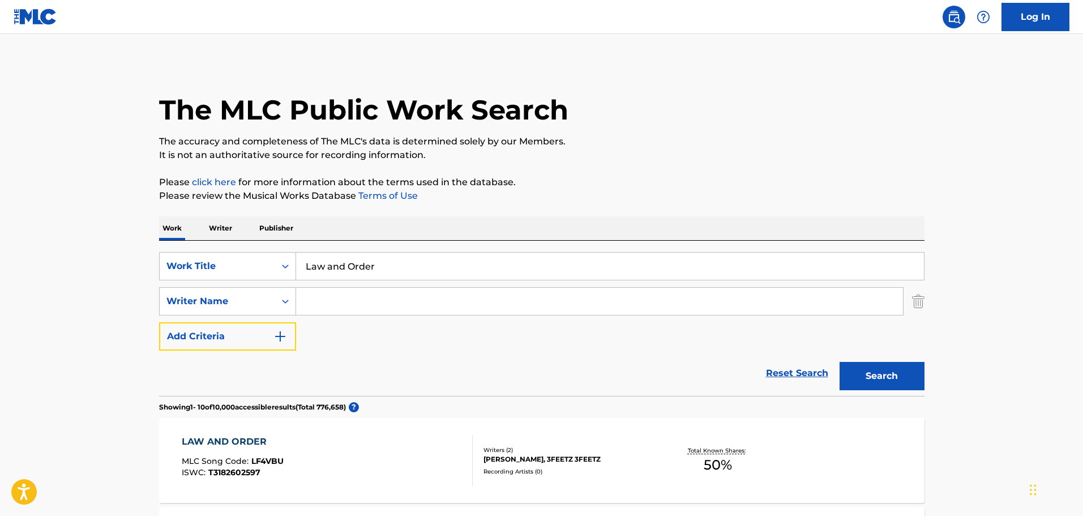 The image size is (1083, 516). I want to click on a: Reset Search, so click(797, 373).